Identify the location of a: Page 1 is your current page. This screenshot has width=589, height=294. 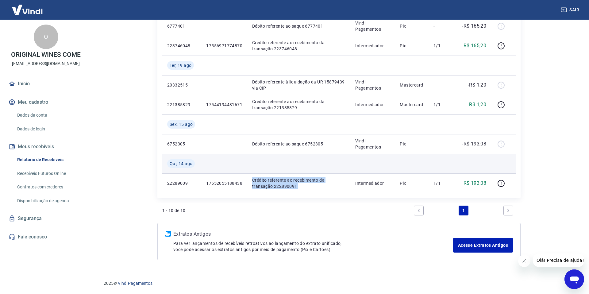
(464, 211).